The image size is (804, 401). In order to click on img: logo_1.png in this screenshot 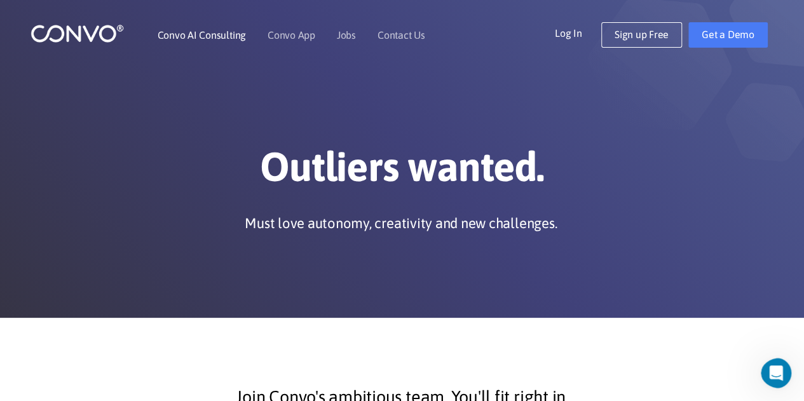, I will do `click(77, 33)`.